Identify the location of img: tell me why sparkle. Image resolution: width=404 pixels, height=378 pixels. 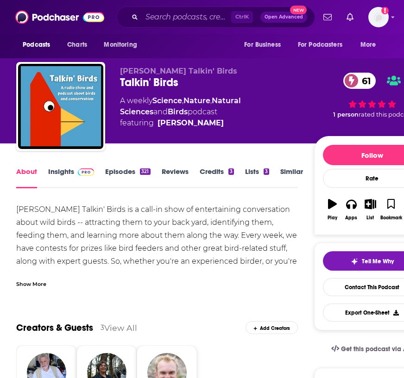
(354, 262).